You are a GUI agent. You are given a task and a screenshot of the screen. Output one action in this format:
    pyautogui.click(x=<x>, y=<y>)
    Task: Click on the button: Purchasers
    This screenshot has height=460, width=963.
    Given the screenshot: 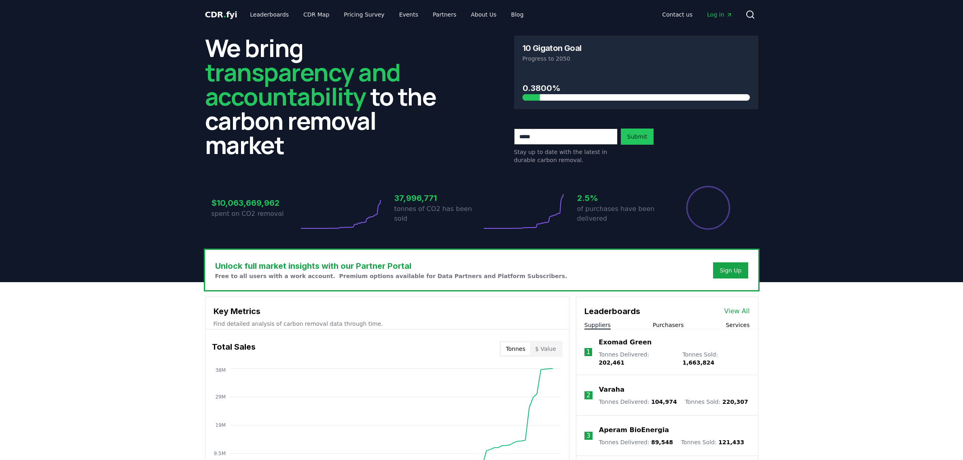 What is the action you would take?
    pyautogui.click(x=668, y=325)
    